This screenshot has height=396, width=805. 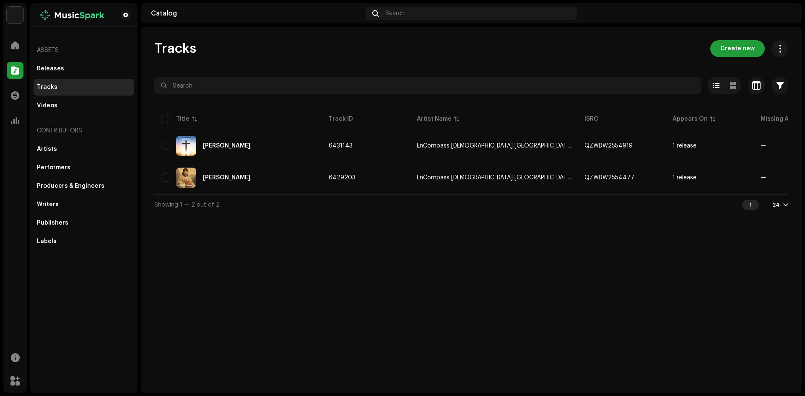 What do you see at coordinates (47, 106) in the screenshot?
I see `div: Videos` at bounding box center [47, 106].